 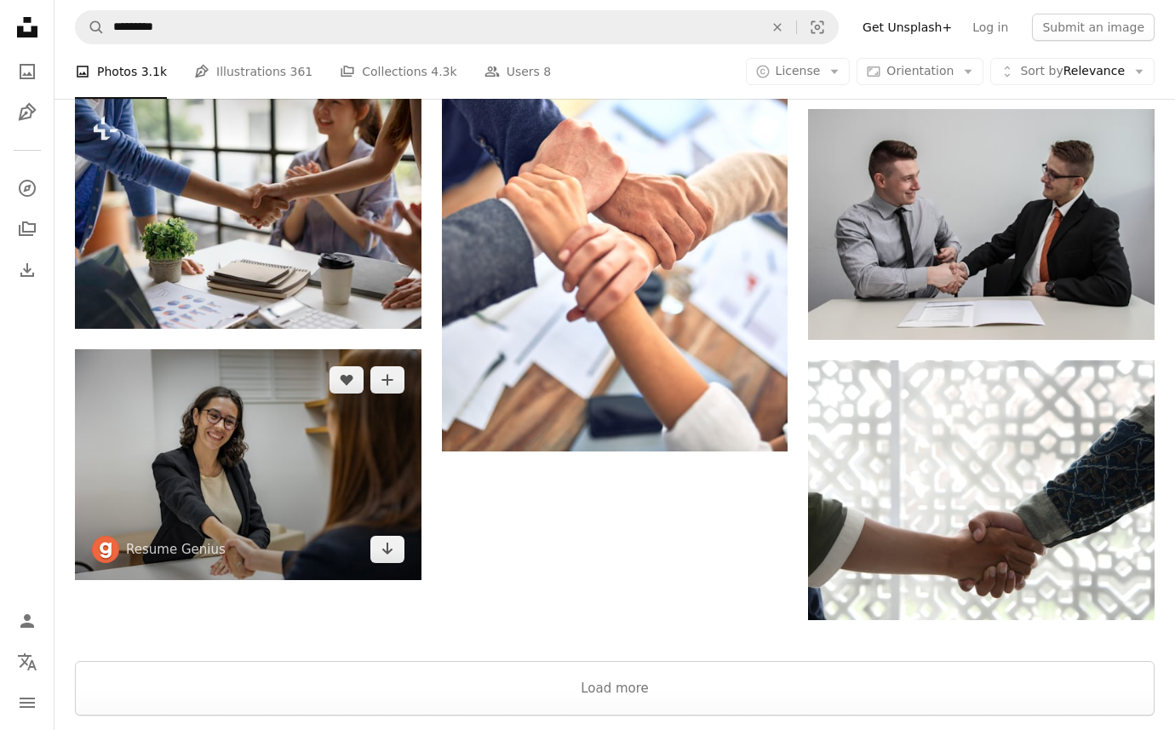 What do you see at coordinates (518, 72) in the screenshot?
I see `a: Users 8` at bounding box center [518, 72].